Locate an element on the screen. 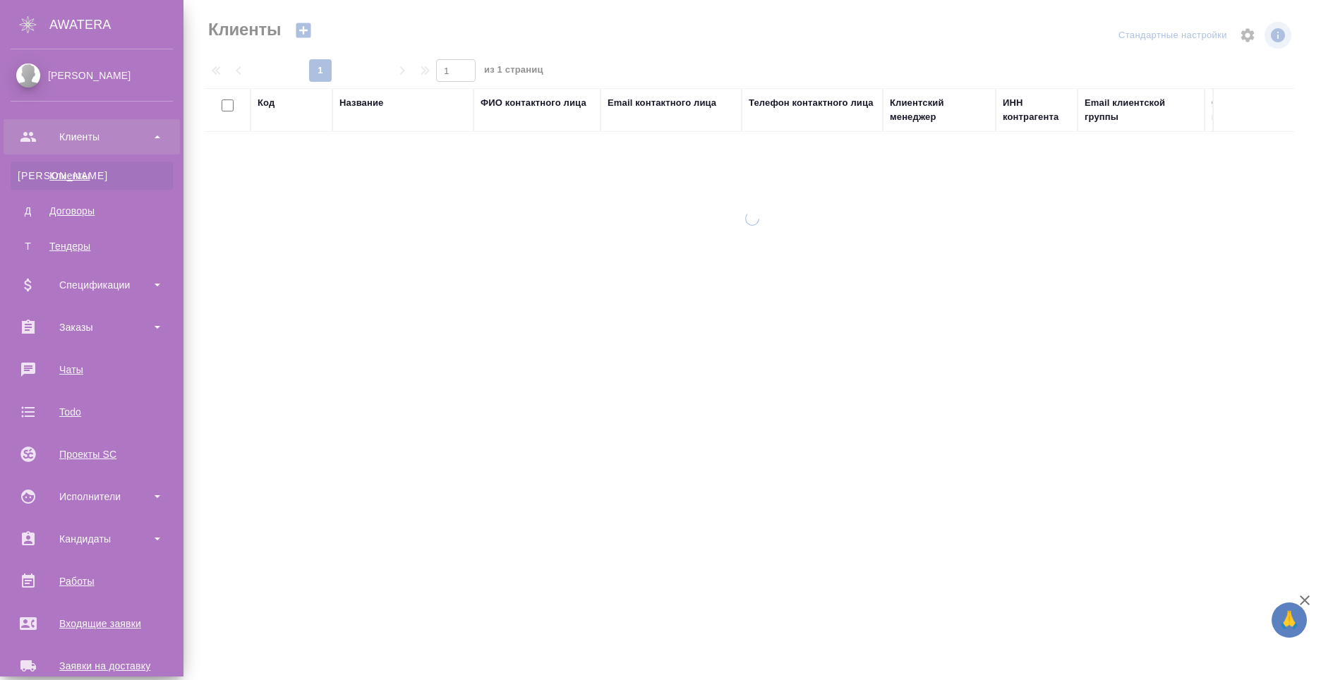 Image resolution: width=1321 pixels, height=680 pixels. div: Код is located at coordinates (266, 103).